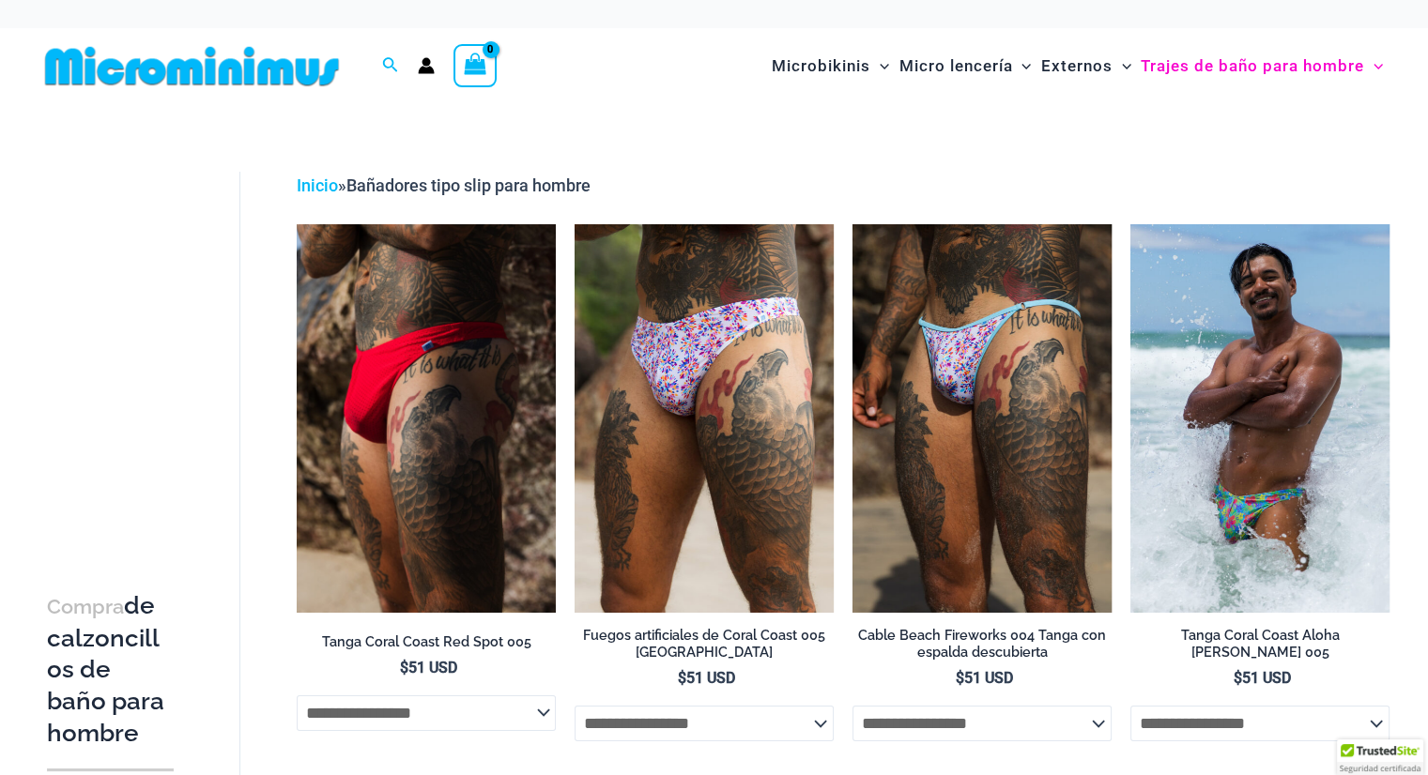  Describe the element at coordinates (955, 66) in the screenshot. I see `font: Micro lencería` at that location.